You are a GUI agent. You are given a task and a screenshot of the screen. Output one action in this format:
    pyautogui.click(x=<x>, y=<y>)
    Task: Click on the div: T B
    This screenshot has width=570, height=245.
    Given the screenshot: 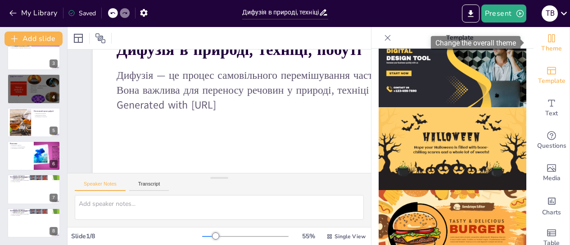 What is the action you would take?
    pyautogui.click(x=550, y=14)
    